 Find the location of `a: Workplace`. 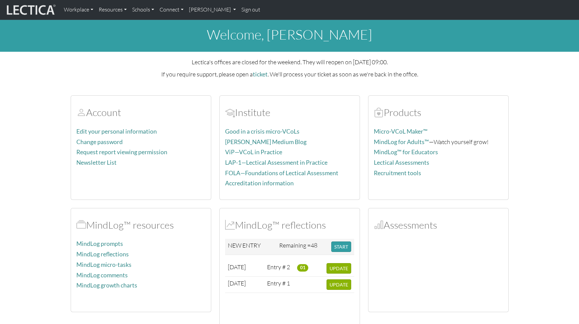

a: Workplace is located at coordinates (78, 10).